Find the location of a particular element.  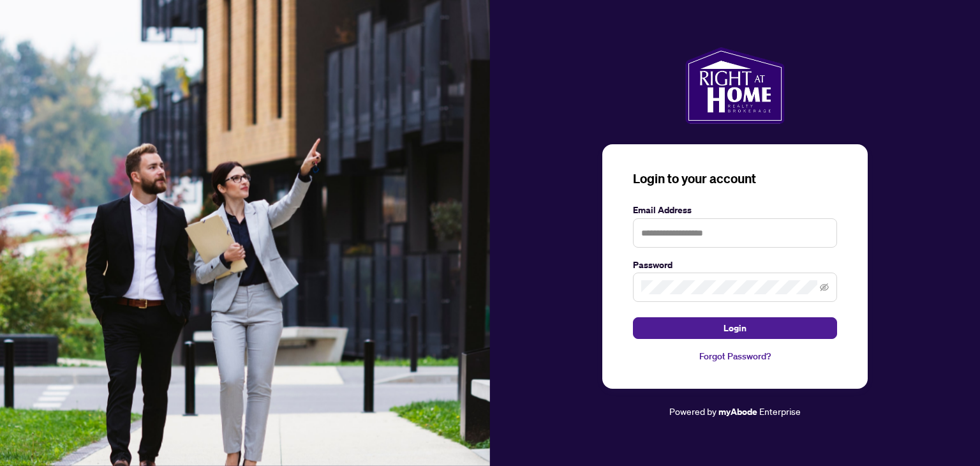

button: Login is located at coordinates (735, 328).